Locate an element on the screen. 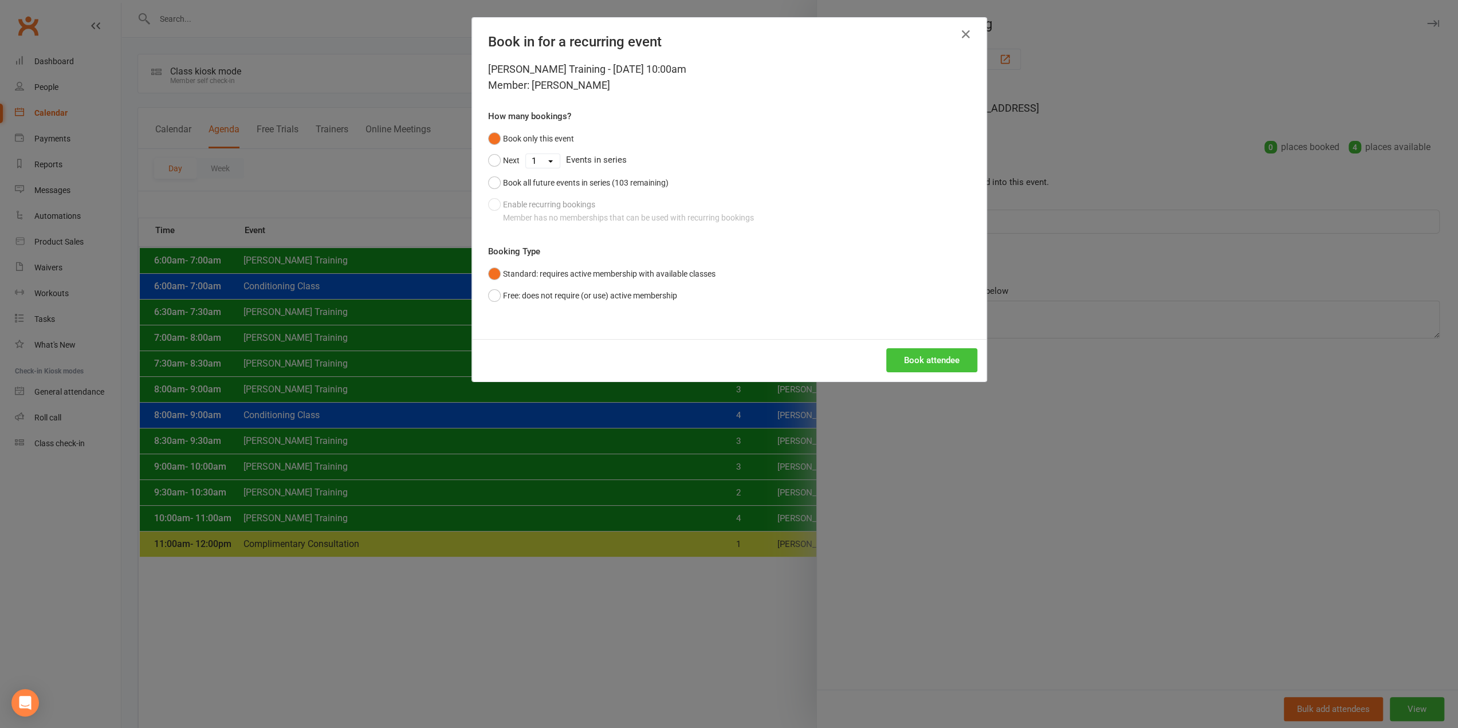  button: Next is located at coordinates (504, 160).